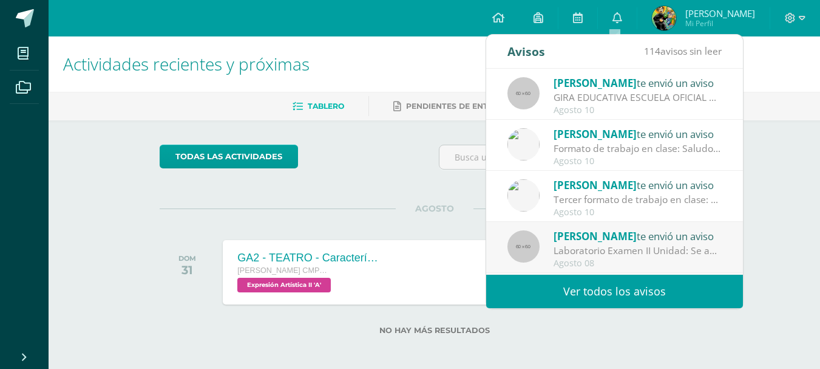 Image resolution: width=820 pixels, height=369 pixels. What do you see at coordinates (318, 106) in the screenshot?
I see `a: Tablero` at bounding box center [318, 106].